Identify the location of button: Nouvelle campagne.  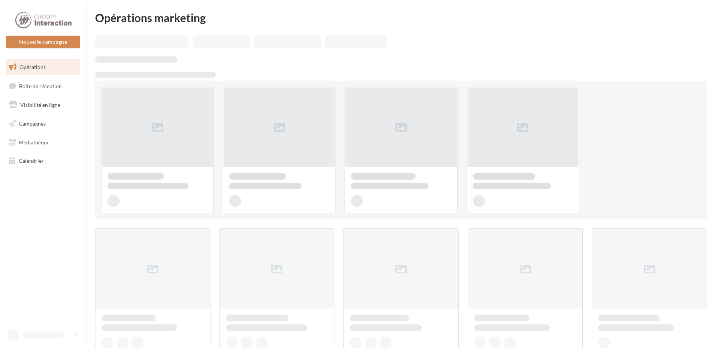
(43, 42).